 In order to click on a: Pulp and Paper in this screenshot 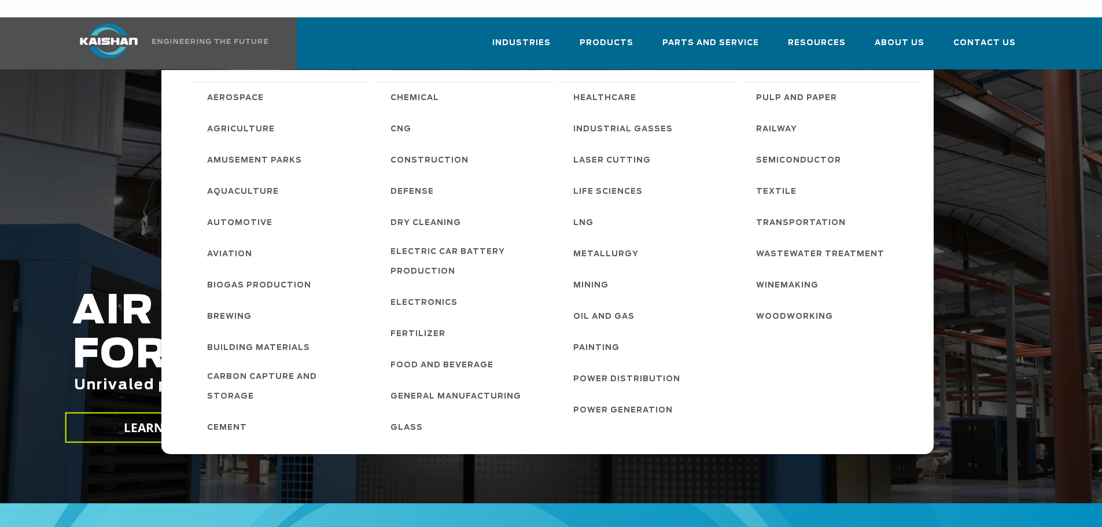, I will do `click(832, 97)`.